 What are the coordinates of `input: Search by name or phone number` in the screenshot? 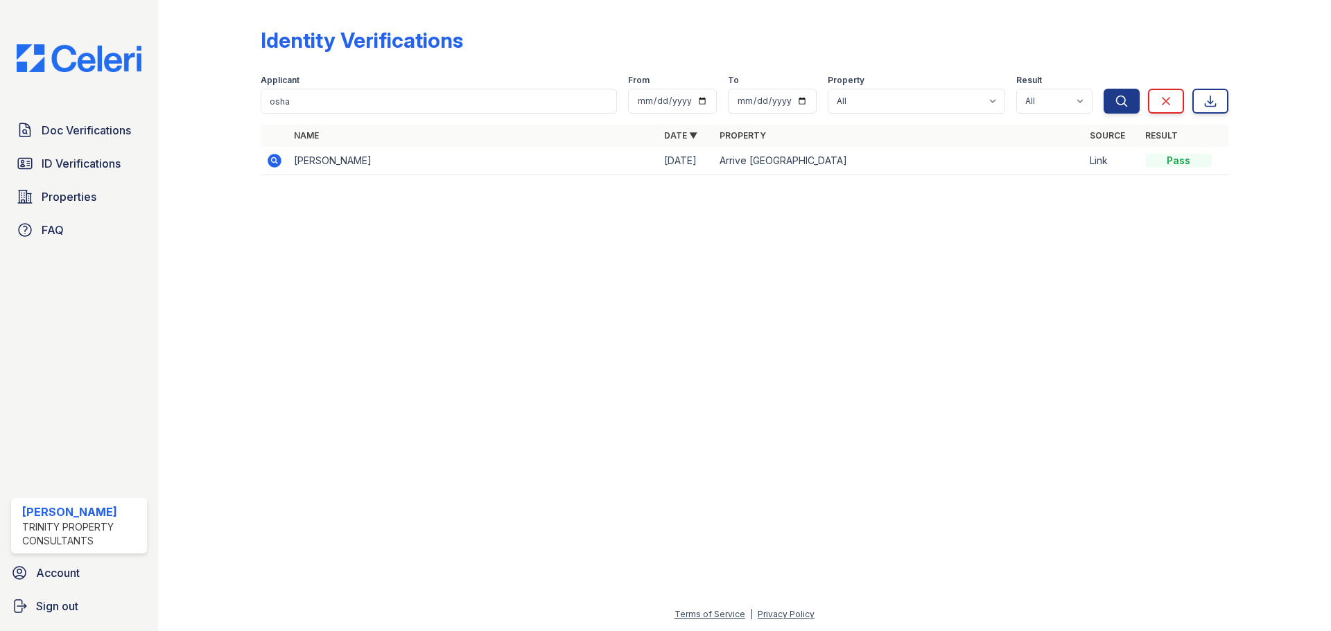 It's located at (439, 101).